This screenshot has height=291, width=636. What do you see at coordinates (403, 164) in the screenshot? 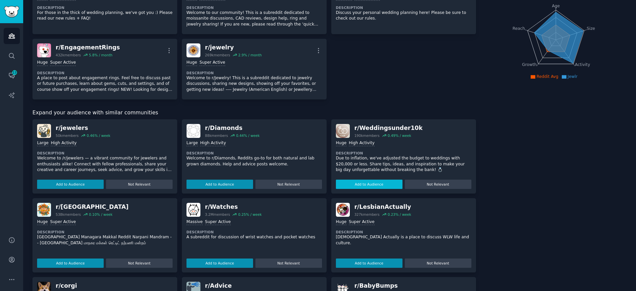
I see `p: Due to inflation, we've adjusted the budget to weddings with $20,000 or less. Share tips, ideas, ...` at bounding box center [403, 164].